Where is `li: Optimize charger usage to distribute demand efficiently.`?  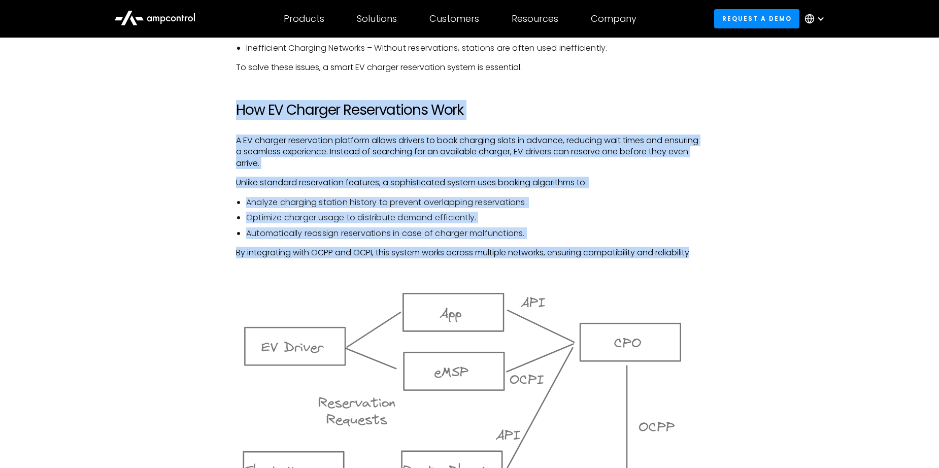
li: Optimize charger usage to distribute demand efficiently. is located at coordinates (475, 218).